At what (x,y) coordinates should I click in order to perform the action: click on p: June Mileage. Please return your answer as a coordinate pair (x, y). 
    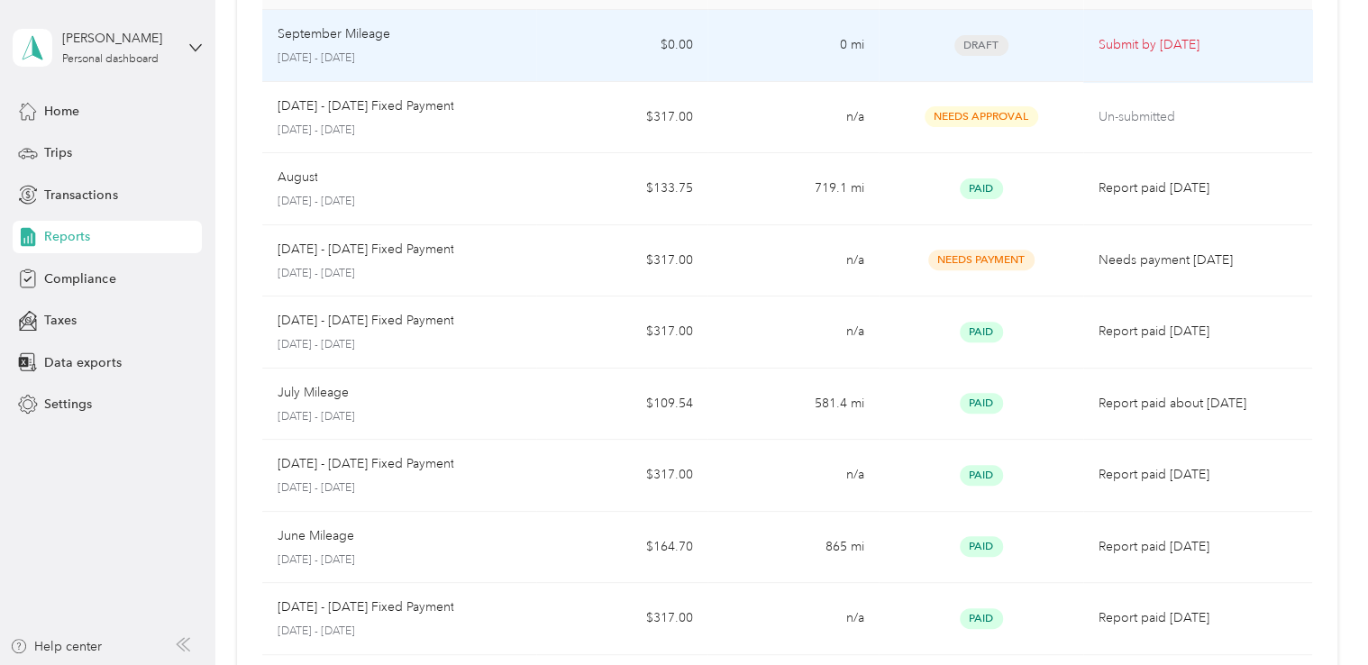
    Looking at the image, I should click on (315, 536).